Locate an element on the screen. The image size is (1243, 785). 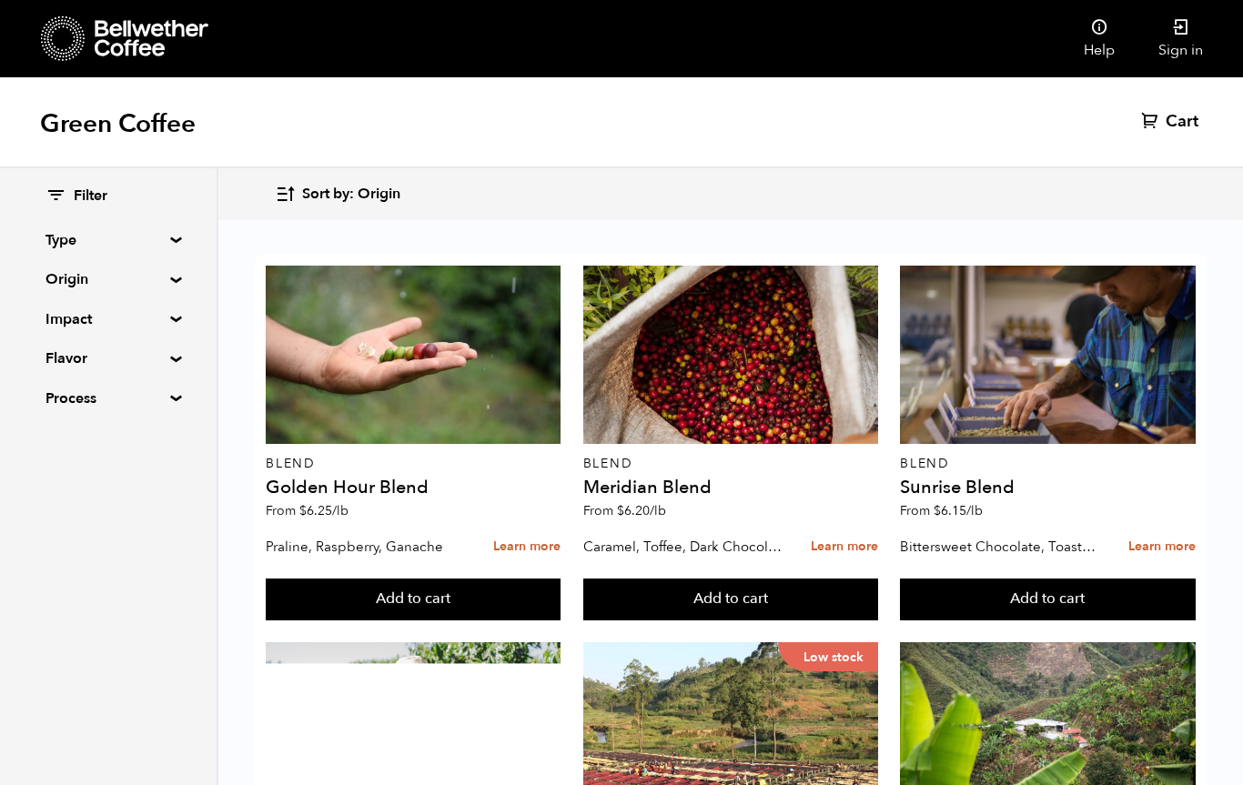
bdi: 6.20 is located at coordinates (641, 510).